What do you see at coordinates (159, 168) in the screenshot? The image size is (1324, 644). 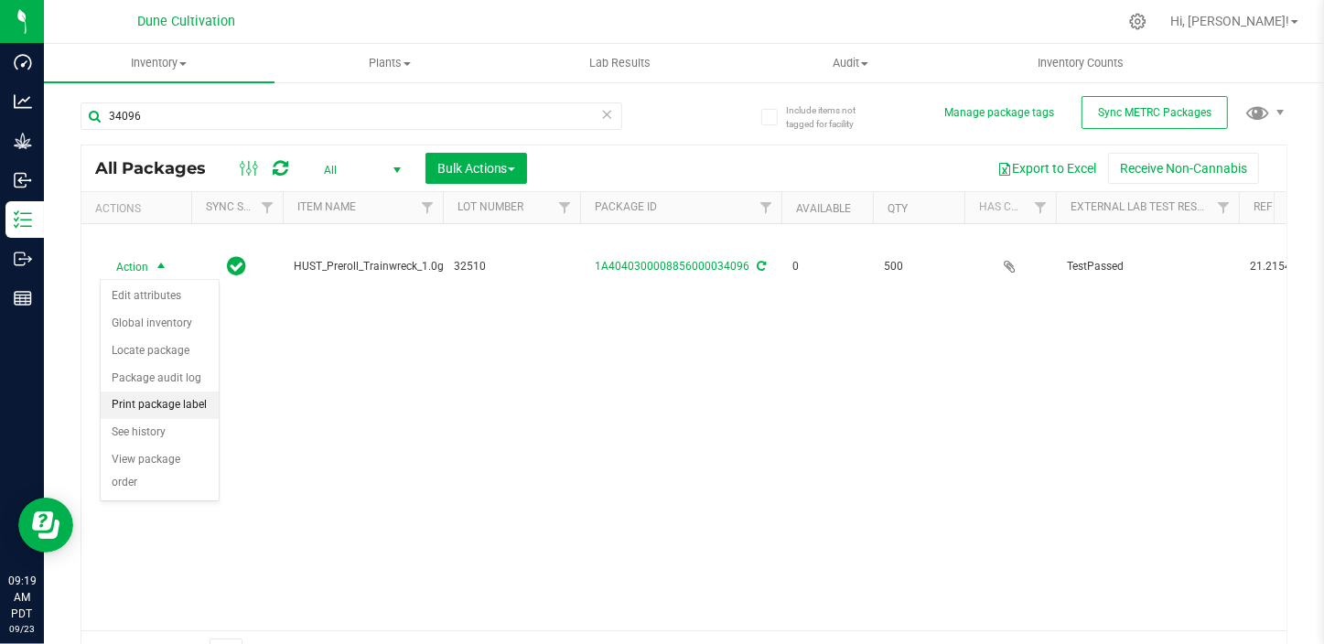 I see `span: All Packages` at bounding box center [159, 168].